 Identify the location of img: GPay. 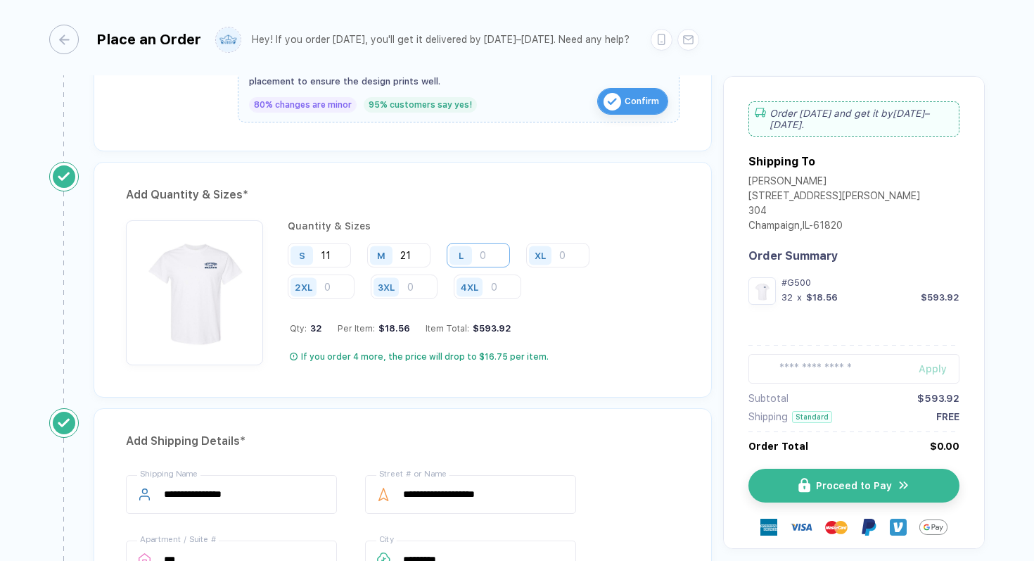
(933, 527).